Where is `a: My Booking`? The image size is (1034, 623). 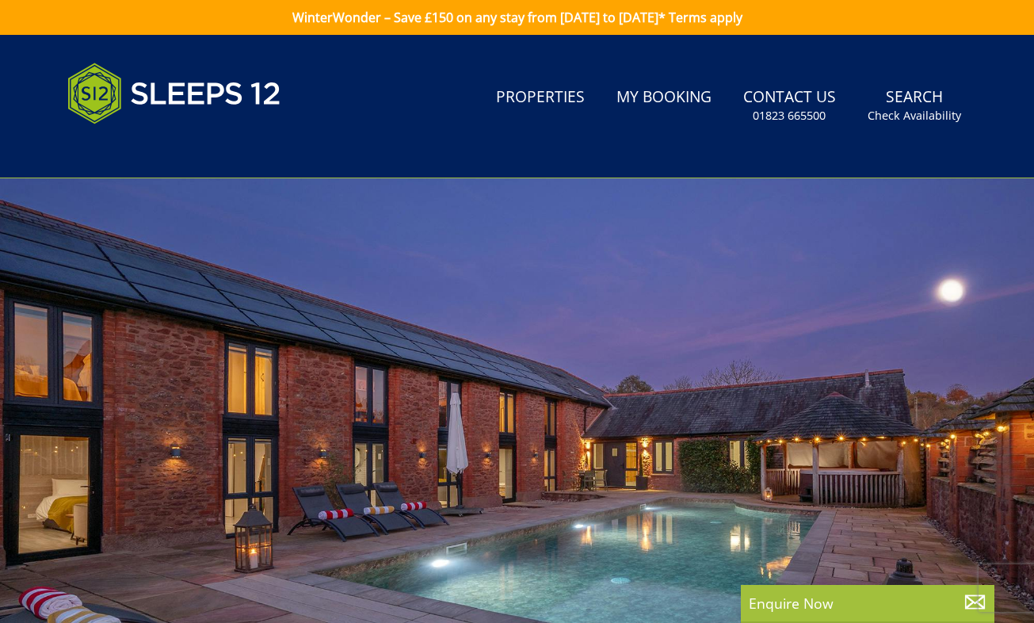
a: My Booking is located at coordinates (664, 97).